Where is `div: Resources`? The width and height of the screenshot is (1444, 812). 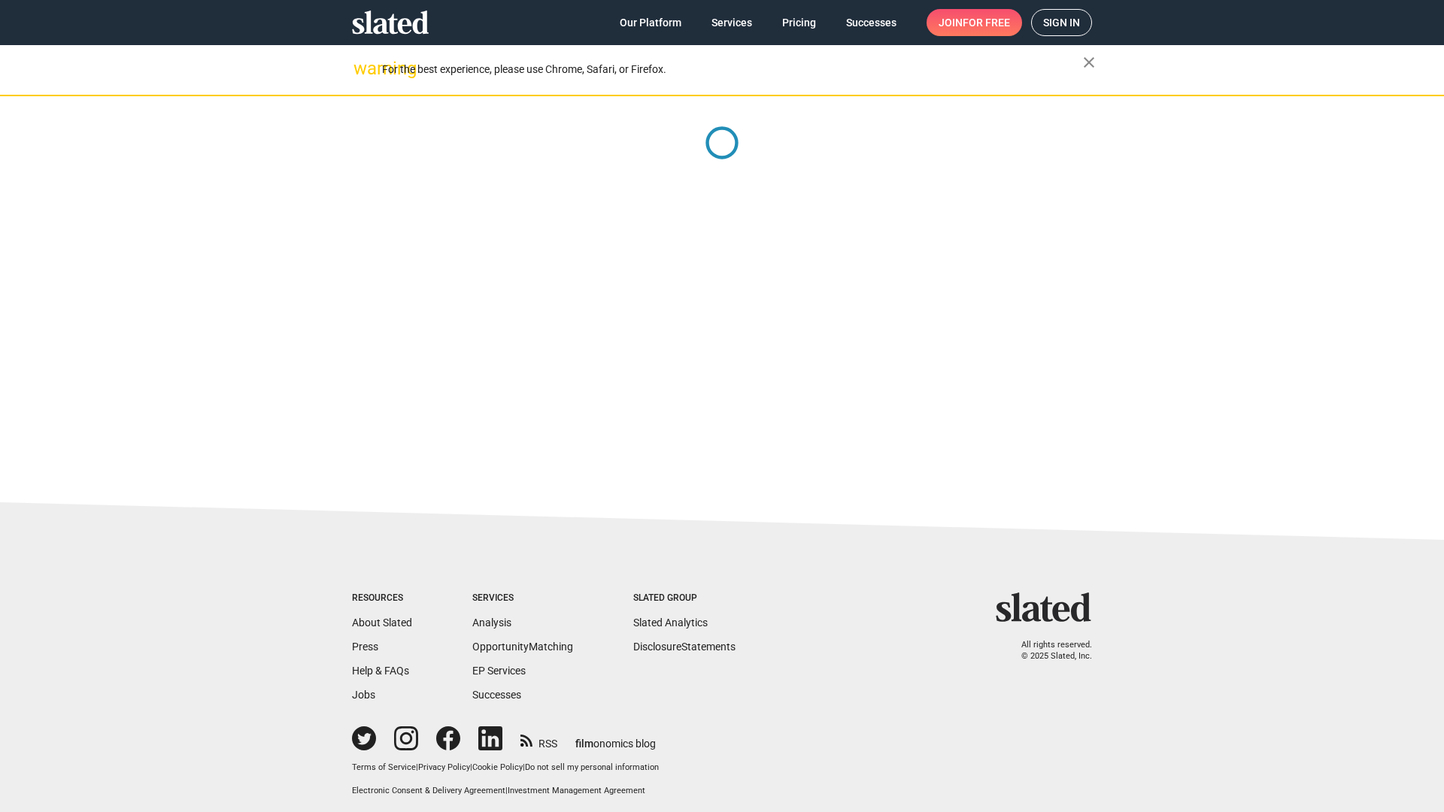 div: Resources is located at coordinates (382, 599).